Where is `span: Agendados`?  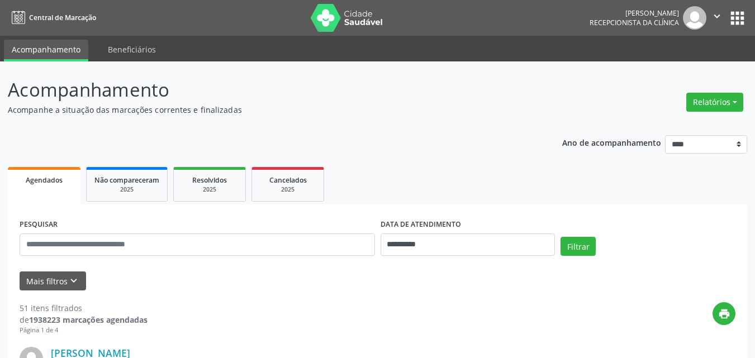 span: Agendados is located at coordinates (44, 180).